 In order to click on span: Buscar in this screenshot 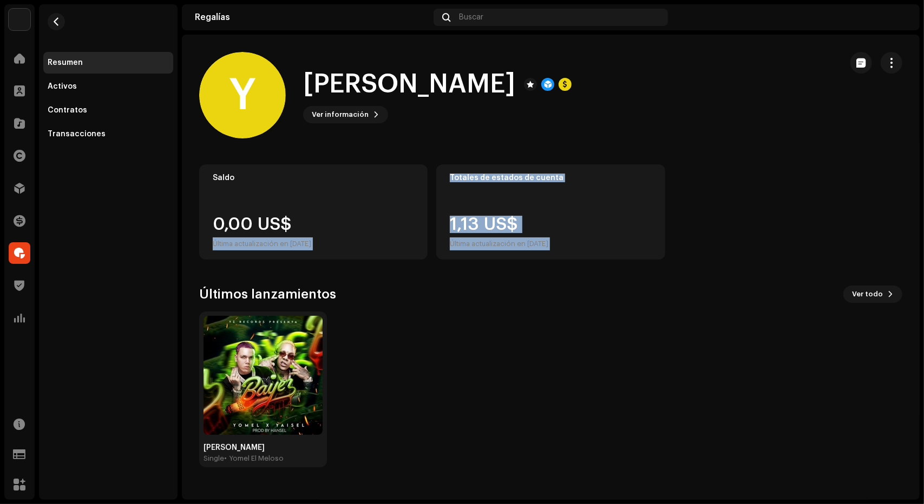, I will do `click(471, 17)`.